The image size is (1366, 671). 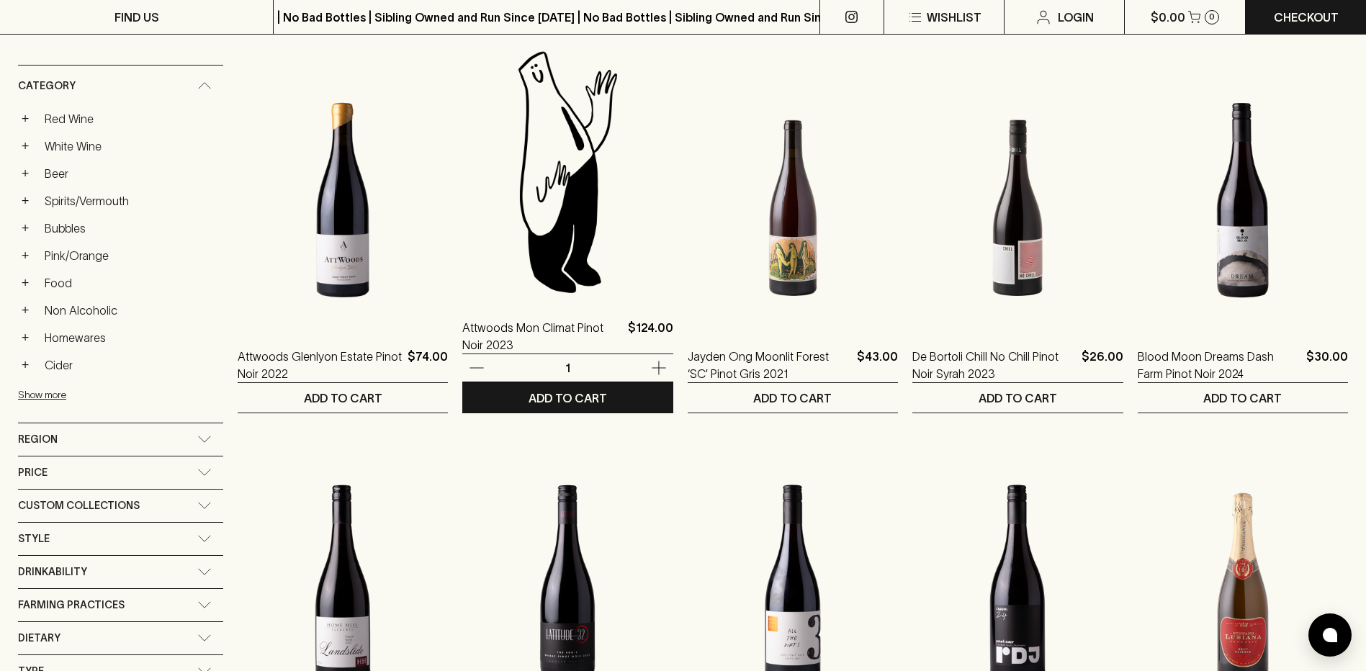 What do you see at coordinates (1076, 17) in the screenshot?
I see `p: Login` at bounding box center [1076, 17].